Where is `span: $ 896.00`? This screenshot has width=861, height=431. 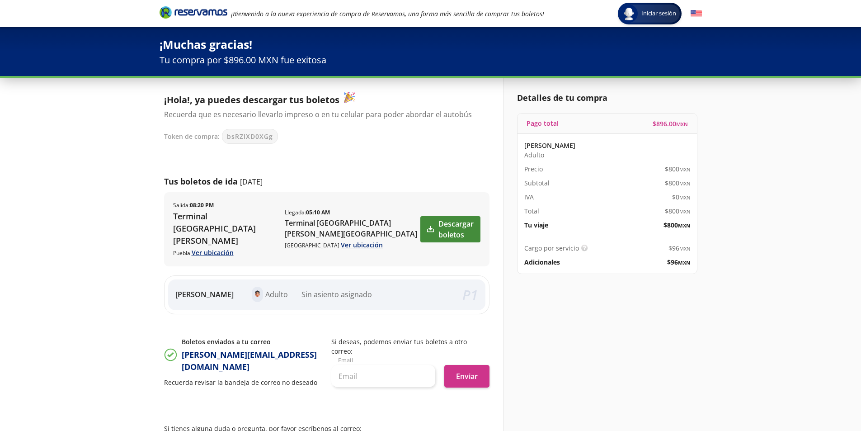 span: $ 896.00 is located at coordinates (670, 123).